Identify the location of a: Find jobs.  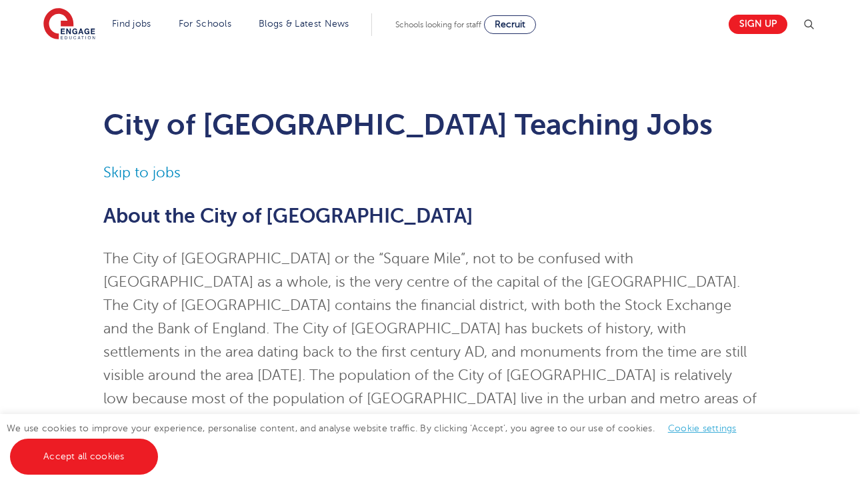
(131, 23).